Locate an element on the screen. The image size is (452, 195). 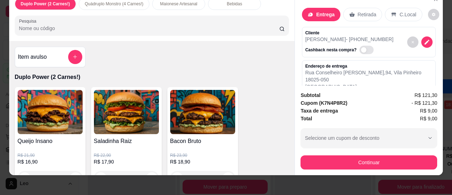
h4: Item avulso is located at coordinates (32, 57).